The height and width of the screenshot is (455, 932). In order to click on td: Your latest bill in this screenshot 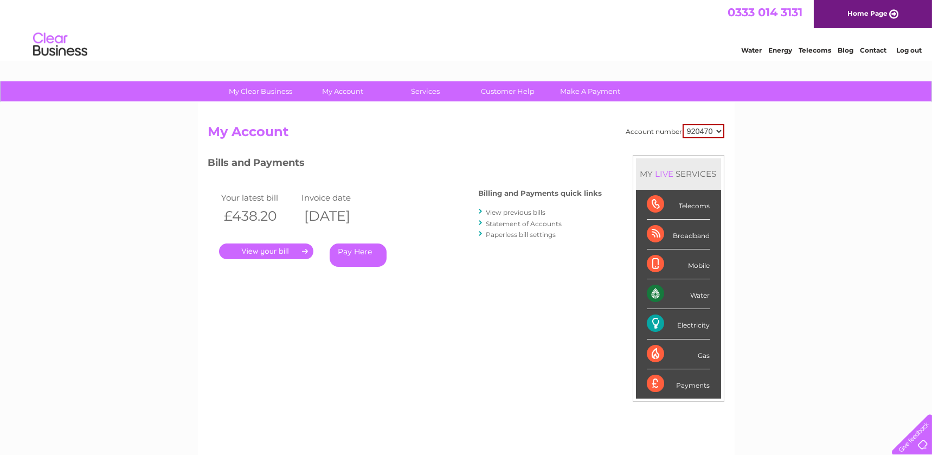, I will do `click(259, 197)`.